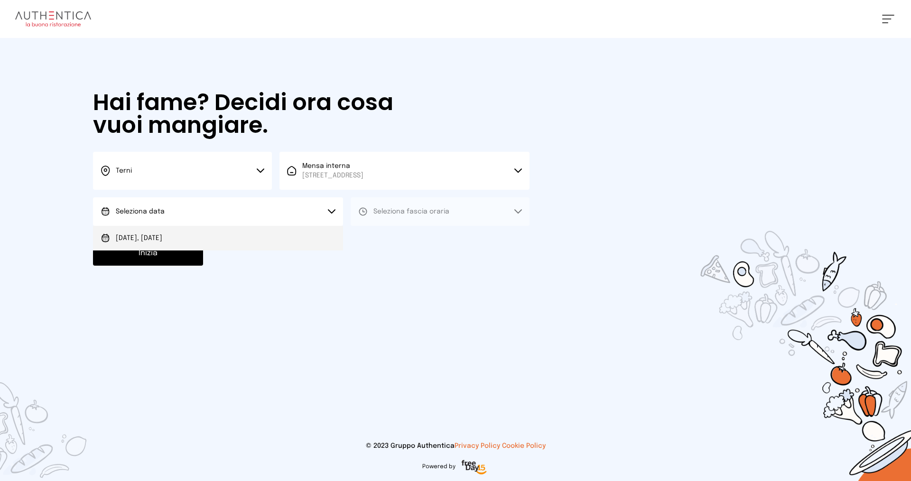 The width and height of the screenshot is (911, 481). What do you see at coordinates (474, 468) in the screenshot?
I see `img: logo-freeday.3e08031.png` at bounding box center [474, 468].